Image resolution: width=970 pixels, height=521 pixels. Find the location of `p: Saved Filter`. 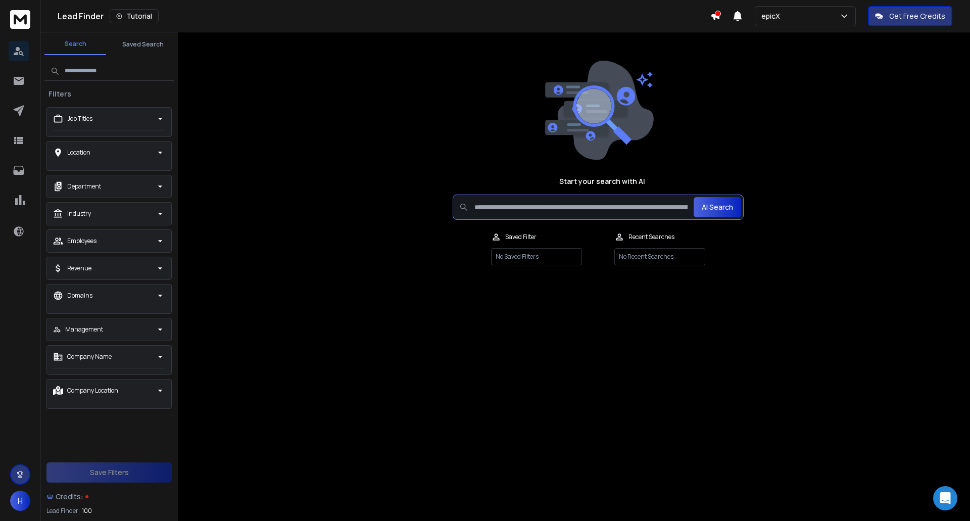

p: Saved Filter is located at coordinates (521, 237).